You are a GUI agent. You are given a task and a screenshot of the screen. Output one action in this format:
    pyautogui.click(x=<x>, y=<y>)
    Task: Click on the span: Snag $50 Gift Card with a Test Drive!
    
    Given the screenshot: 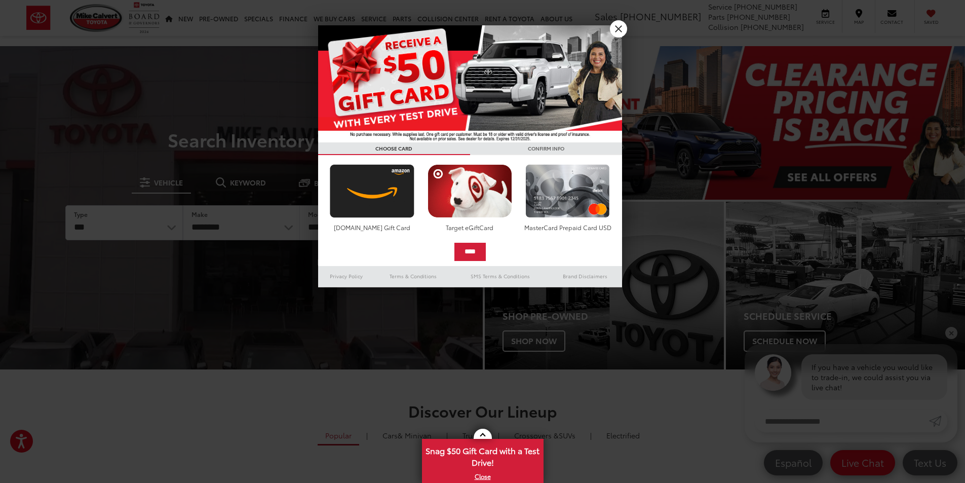 What is the action you would take?
    pyautogui.click(x=483, y=455)
    